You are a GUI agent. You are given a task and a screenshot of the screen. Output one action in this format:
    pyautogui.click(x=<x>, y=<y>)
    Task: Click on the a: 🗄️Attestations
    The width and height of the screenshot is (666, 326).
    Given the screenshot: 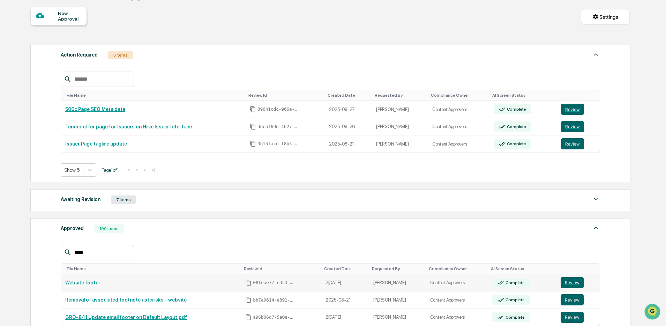 What is the action you would take?
    pyautogui.click(x=68, y=91)
    